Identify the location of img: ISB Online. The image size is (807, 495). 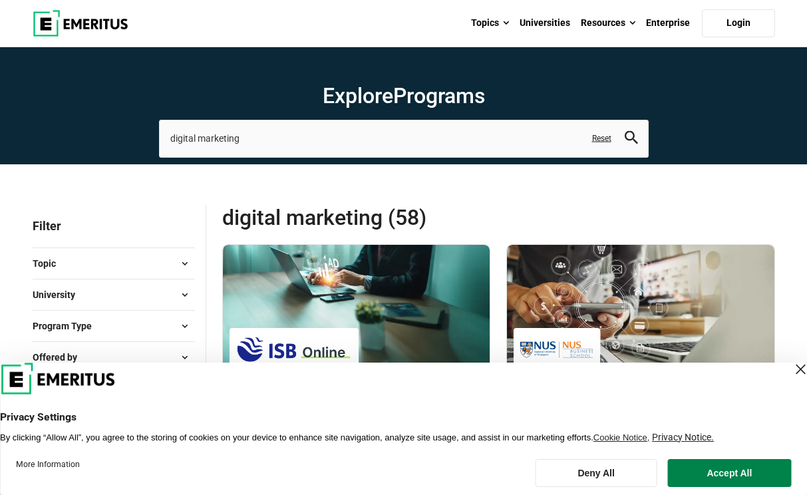
(294, 349).